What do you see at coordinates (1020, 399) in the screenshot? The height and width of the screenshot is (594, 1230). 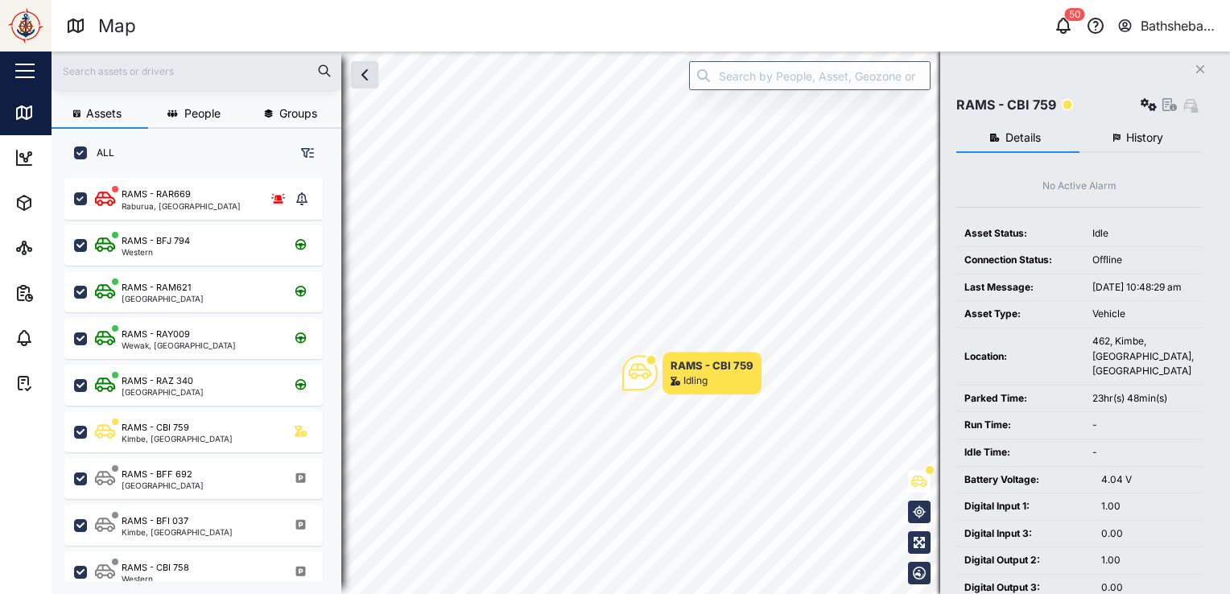 I see `div: Parked Time:` at bounding box center [1020, 399].